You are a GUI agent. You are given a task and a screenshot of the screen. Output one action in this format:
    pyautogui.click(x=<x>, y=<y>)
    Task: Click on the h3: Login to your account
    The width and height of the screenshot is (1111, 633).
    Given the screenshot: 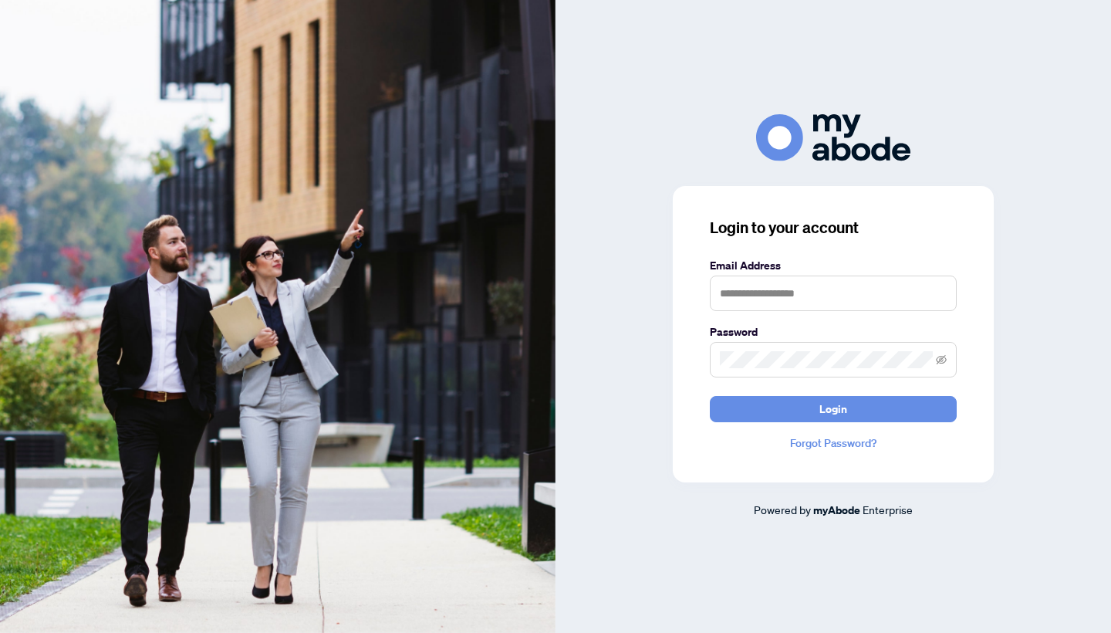 What is the action you would take?
    pyautogui.click(x=833, y=228)
    